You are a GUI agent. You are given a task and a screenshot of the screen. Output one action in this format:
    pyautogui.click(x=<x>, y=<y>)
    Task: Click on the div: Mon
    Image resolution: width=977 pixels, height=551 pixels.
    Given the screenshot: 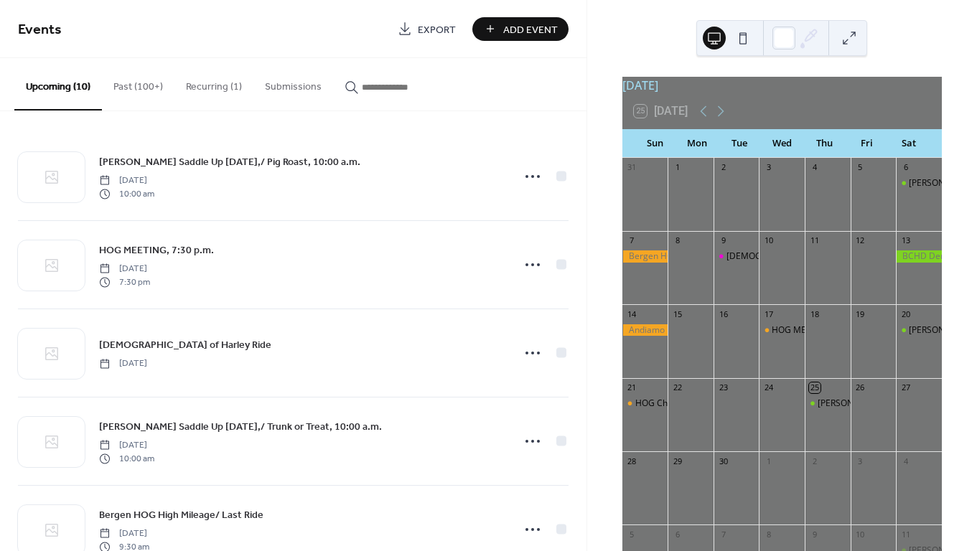 What is the action you would take?
    pyautogui.click(x=697, y=144)
    